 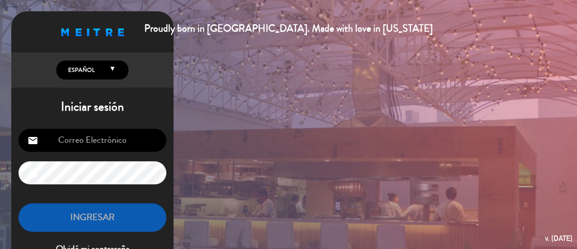 I want to click on i: email, so click(x=33, y=140).